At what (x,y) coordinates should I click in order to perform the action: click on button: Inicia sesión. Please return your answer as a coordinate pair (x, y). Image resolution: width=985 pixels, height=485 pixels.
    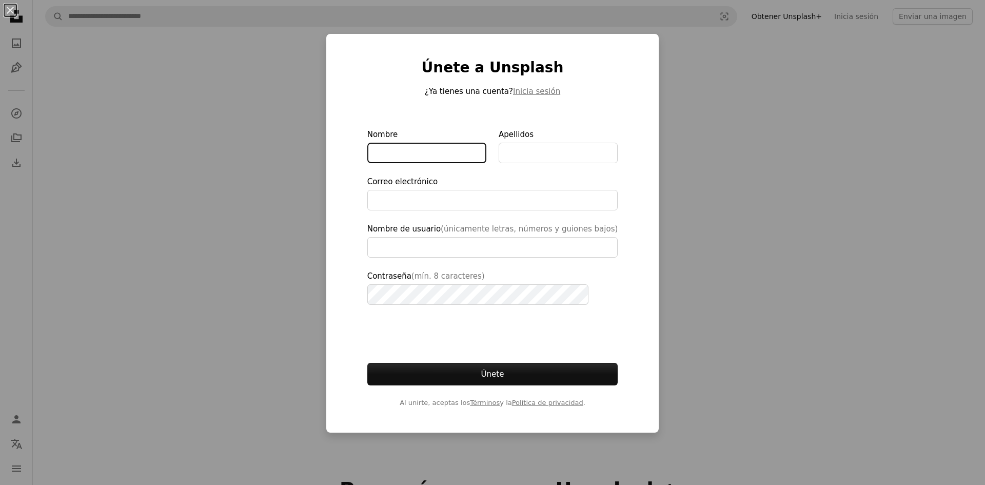
    Looking at the image, I should click on (537, 91).